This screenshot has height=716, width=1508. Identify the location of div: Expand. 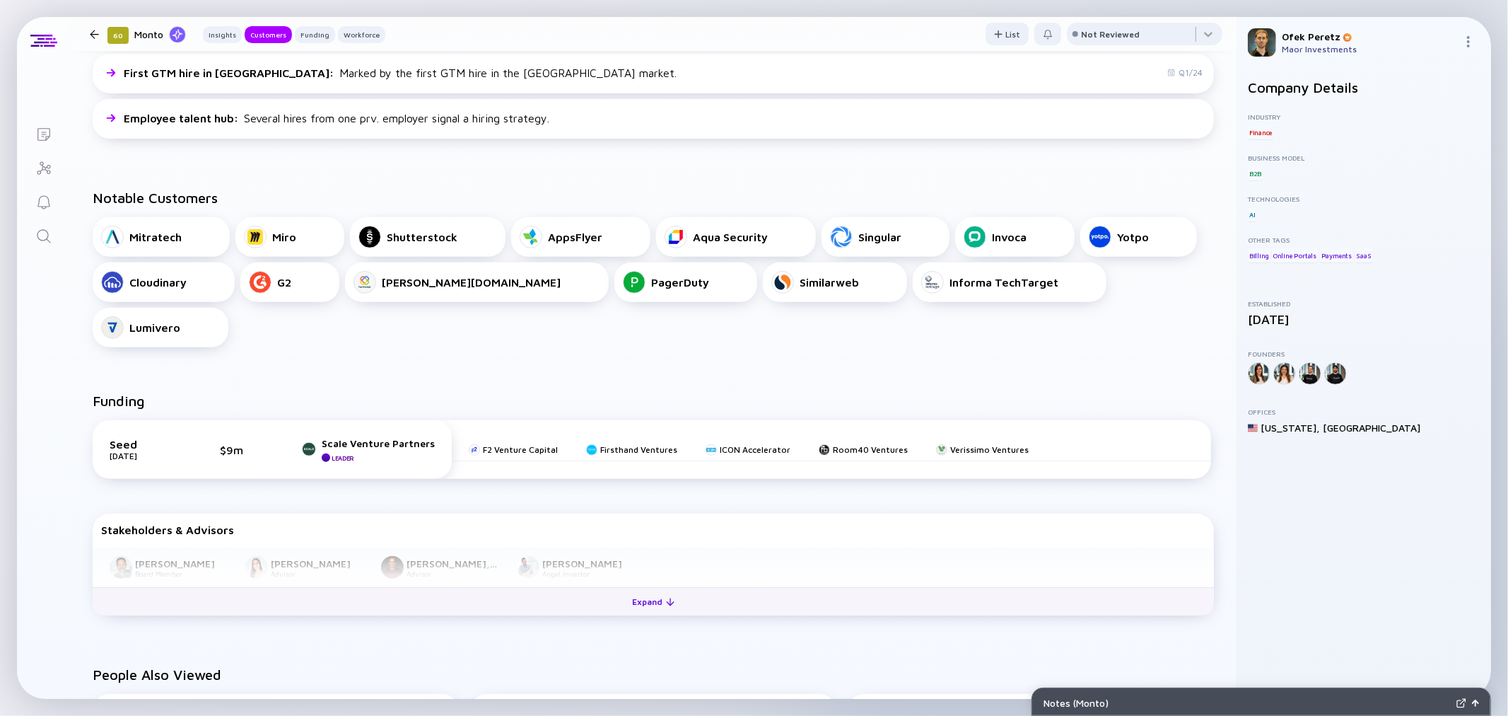
(653, 601).